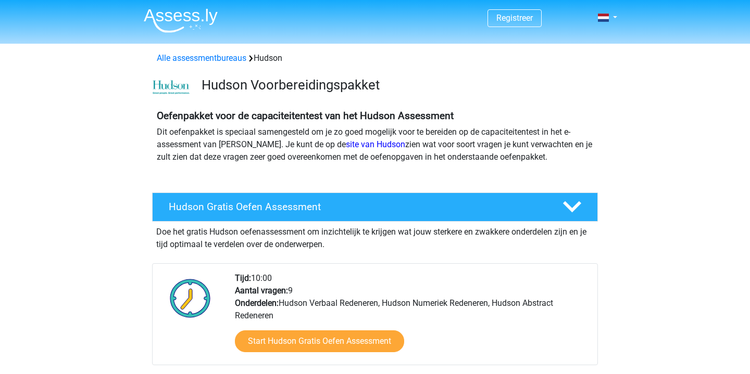 Image resolution: width=750 pixels, height=374 pixels. I want to click on div: Doe het gratis Hudson oefenassessment om inzichtelijk te krijgen wat jouw sterkere en zwakkere on..., so click(375, 236).